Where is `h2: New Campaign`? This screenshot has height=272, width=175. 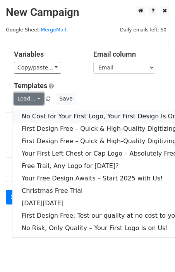 h2: New Campaign is located at coordinates (88, 12).